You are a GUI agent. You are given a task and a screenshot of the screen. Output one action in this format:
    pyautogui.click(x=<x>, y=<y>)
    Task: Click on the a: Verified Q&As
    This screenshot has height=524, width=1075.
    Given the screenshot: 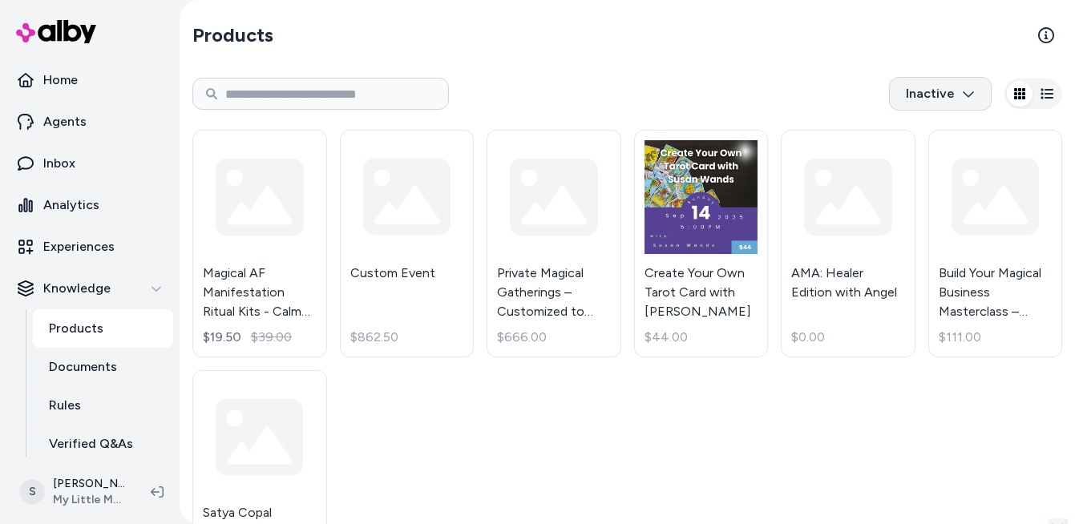 What is the action you would take?
    pyautogui.click(x=103, y=444)
    